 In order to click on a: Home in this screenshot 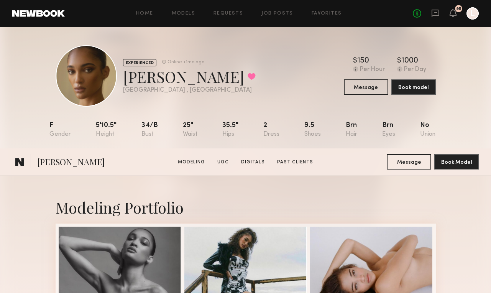, I will do `click(145, 13)`.